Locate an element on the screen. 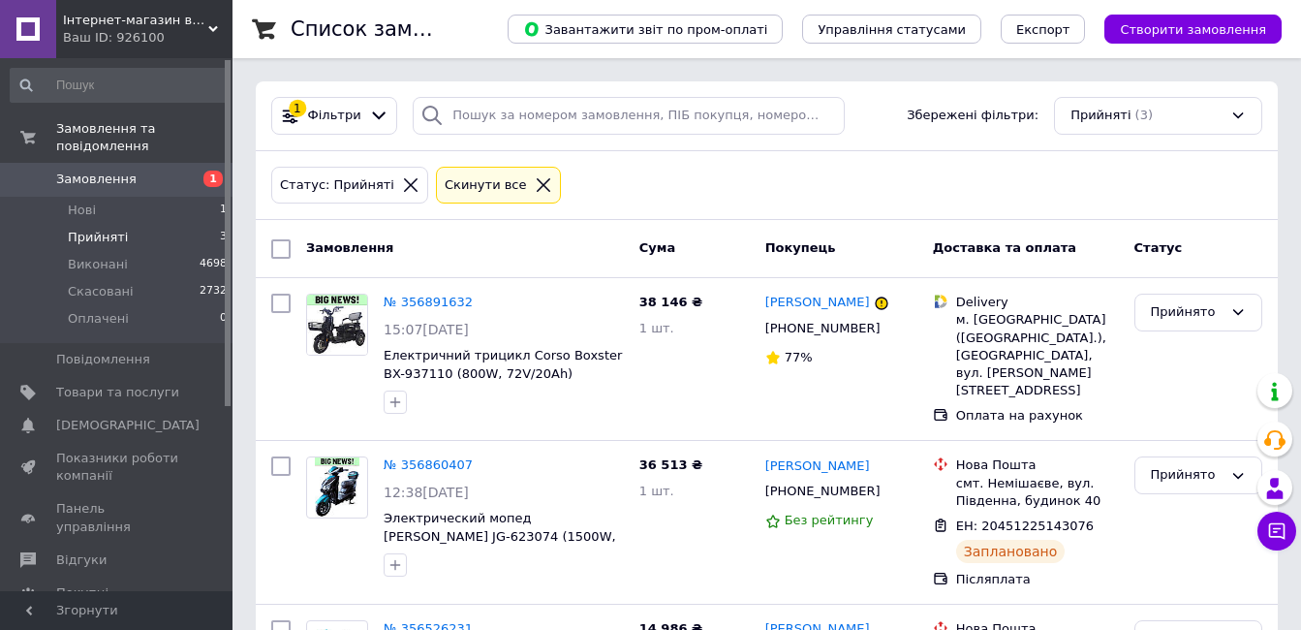 This screenshot has height=630, width=1301. button: Експорт is located at coordinates (1044, 29).